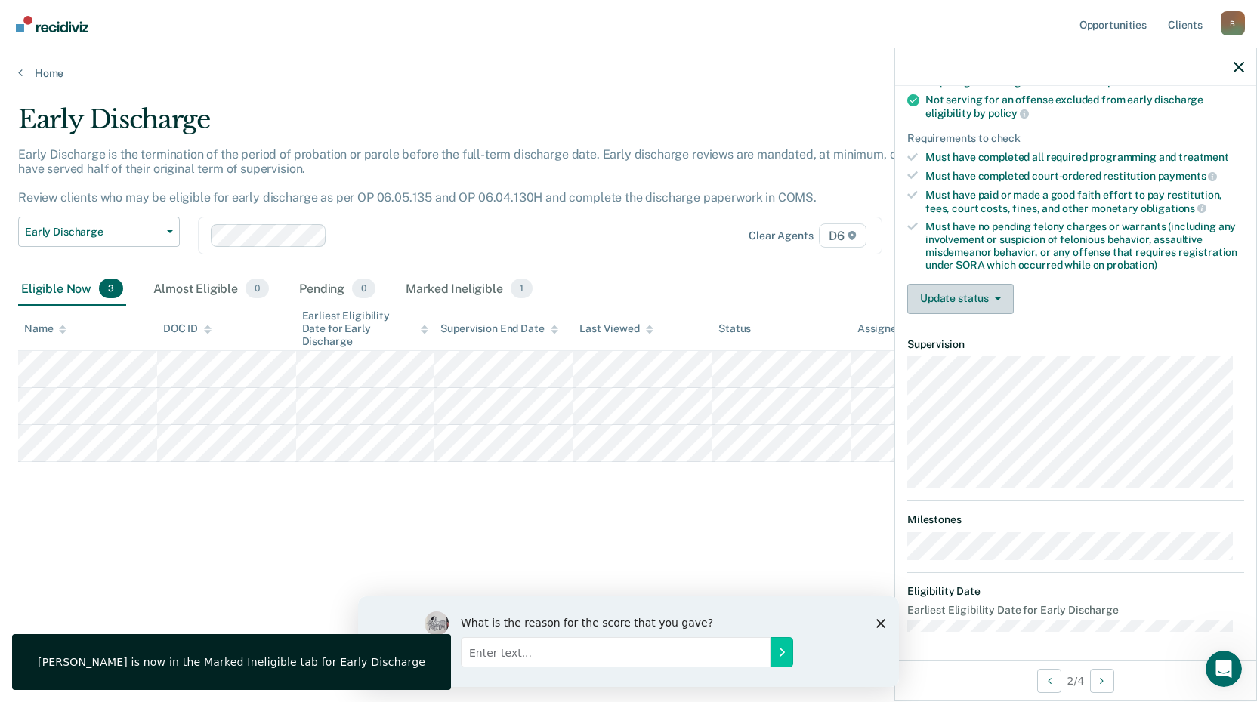 The image size is (1257, 702). I want to click on div: Eligible Now, so click(72, 289).